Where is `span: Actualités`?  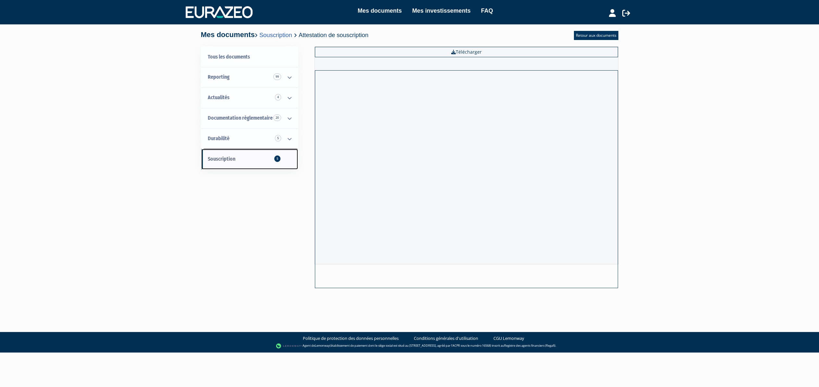 span: Actualités is located at coordinates (219, 97).